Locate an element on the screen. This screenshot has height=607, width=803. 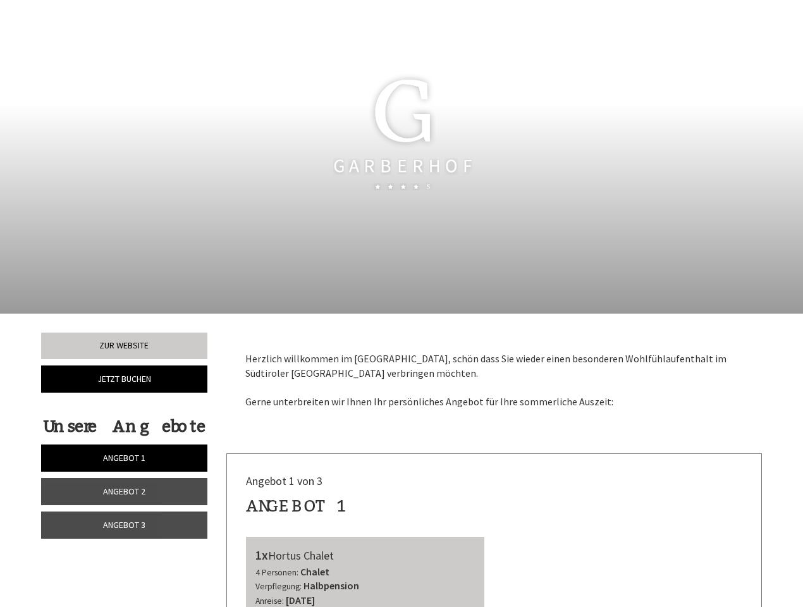
span: Angebot 1 von 3 is located at coordinates (284, 481).